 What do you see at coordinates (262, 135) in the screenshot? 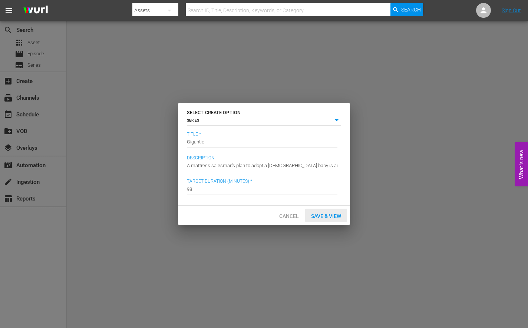
I see `span: Title *` at bounding box center [262, 135].